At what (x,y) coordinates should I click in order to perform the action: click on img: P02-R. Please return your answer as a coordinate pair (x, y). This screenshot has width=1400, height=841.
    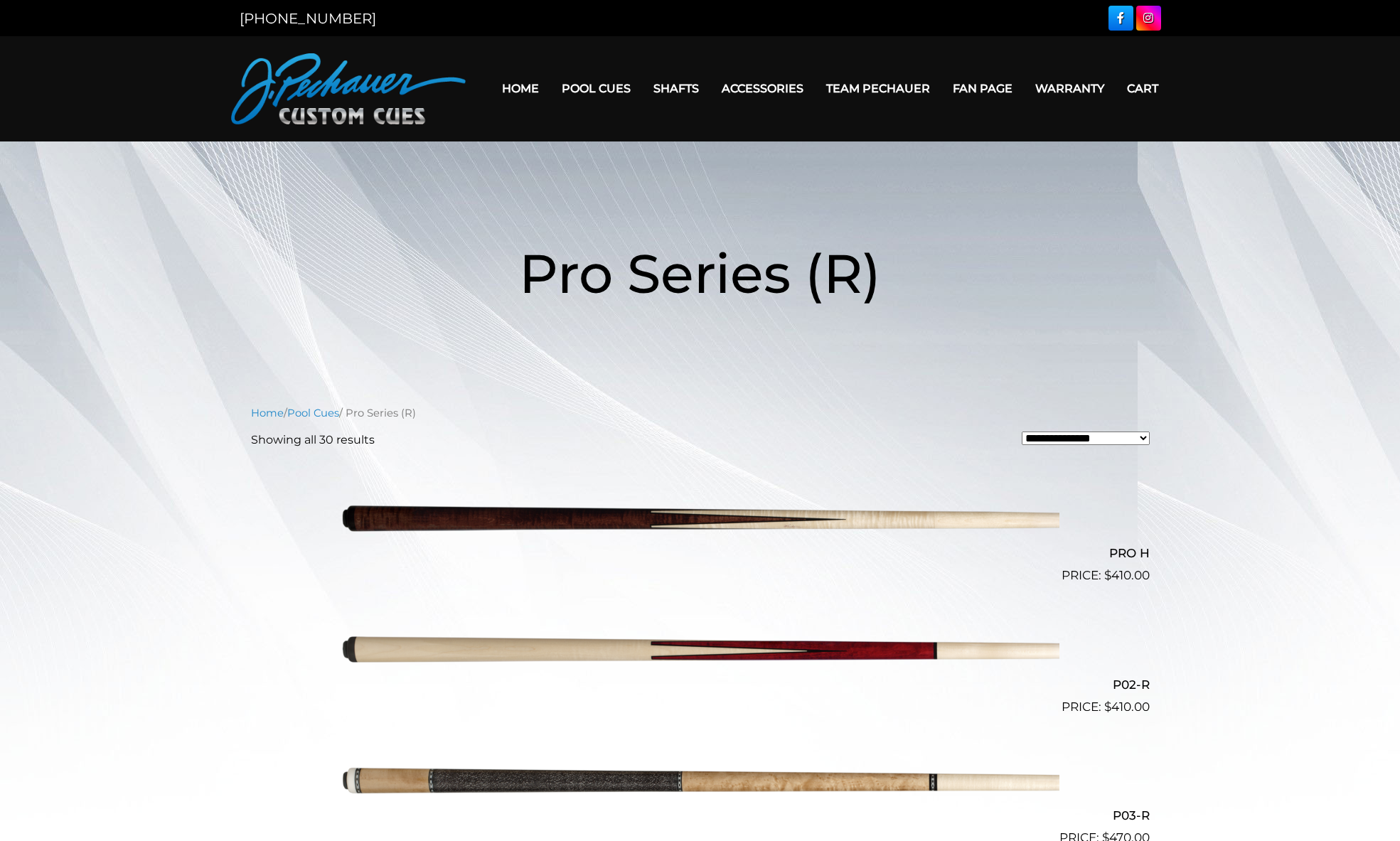
    Looking at the image, I should click on (700, 651).